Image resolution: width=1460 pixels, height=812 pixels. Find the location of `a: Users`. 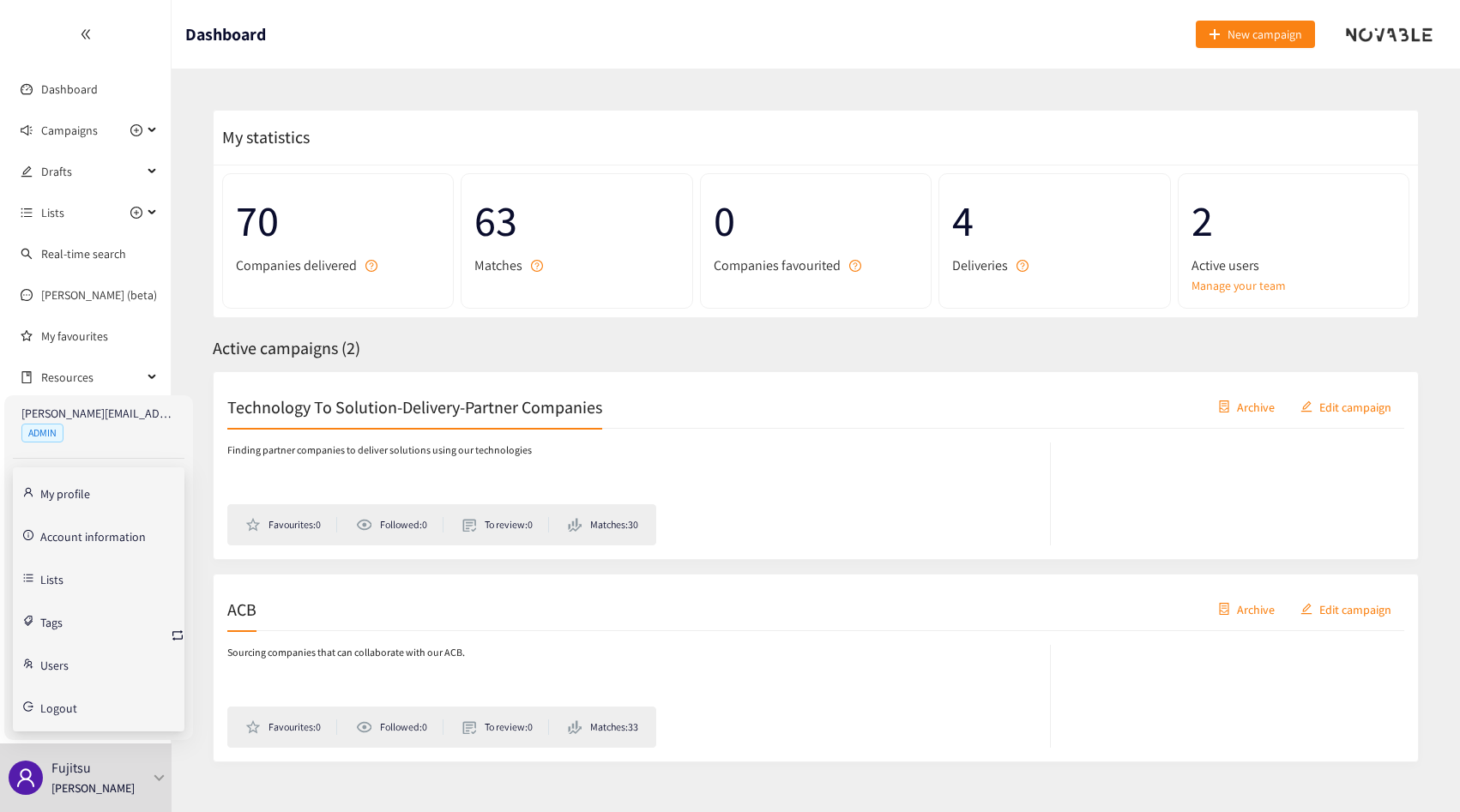

a: Users is located at coordinates (54, 664).